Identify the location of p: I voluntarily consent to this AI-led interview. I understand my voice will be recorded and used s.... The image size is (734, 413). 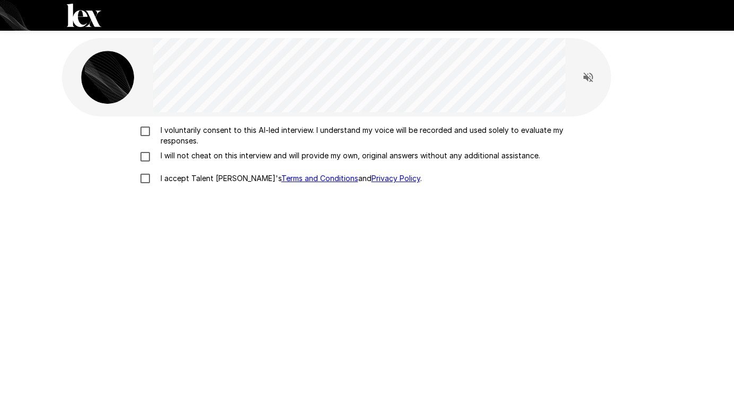
(378, 136).